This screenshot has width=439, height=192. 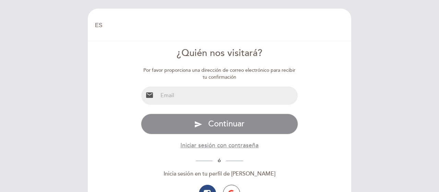 What do you see at coordinates (219, 160) in the screenshot?
I see `span: ó` at bounding box center [219, 160].